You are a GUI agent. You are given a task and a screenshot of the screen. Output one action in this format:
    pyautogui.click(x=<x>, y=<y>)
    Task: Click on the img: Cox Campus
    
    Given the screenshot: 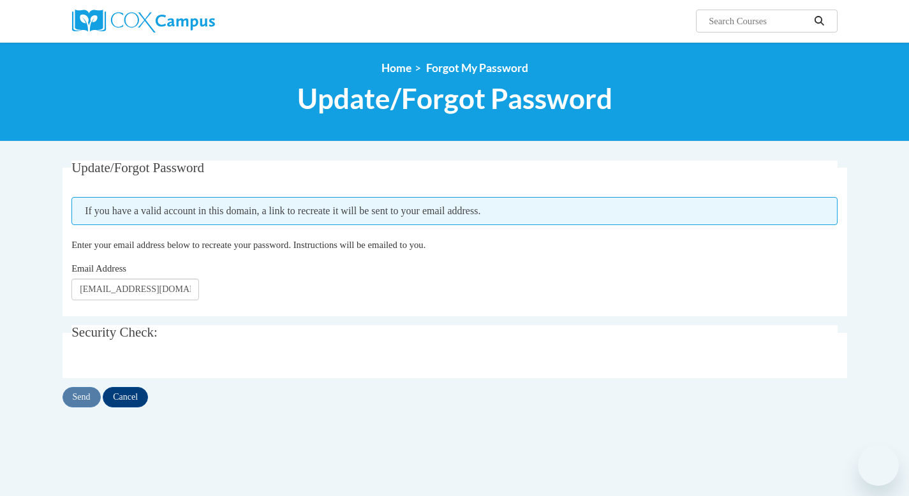 What is the action you would take?
    pyautogui.click(x=143, y=21)
    